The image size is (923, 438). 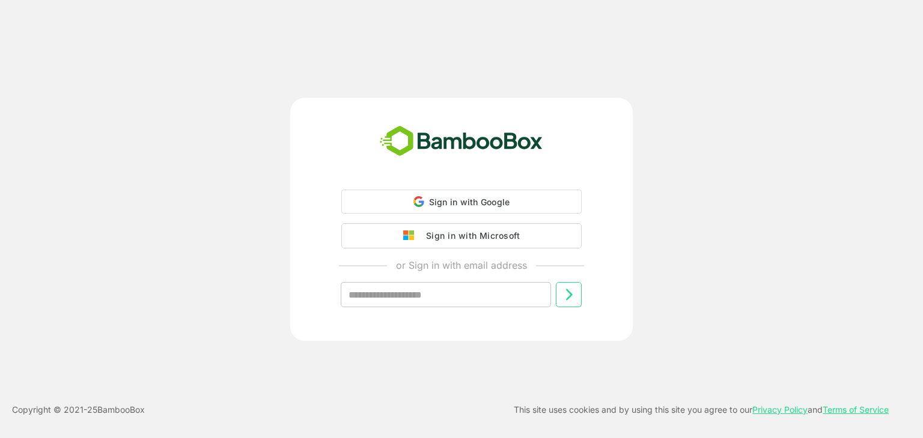 I want to click on div: Sign in with Google, so click(x=461, y=202).